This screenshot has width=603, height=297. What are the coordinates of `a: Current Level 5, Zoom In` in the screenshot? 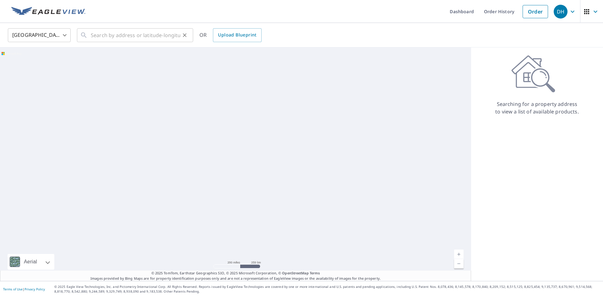 It's located at (459, 254).